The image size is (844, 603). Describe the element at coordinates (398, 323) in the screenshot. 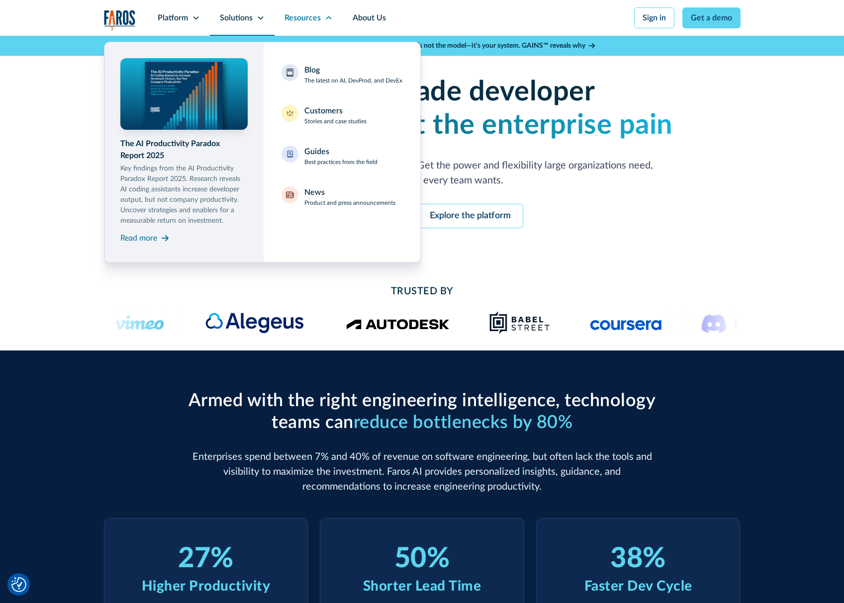

I see `img: Logo of the design software company Autodesk.` at that location.